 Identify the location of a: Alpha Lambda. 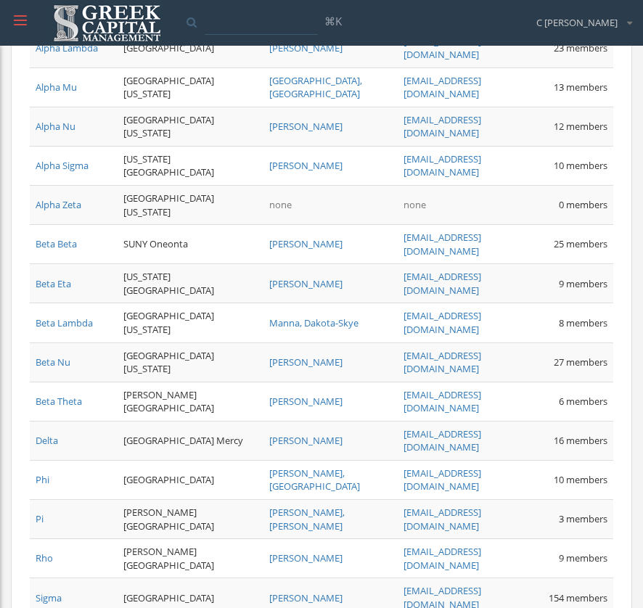
(67, 48).